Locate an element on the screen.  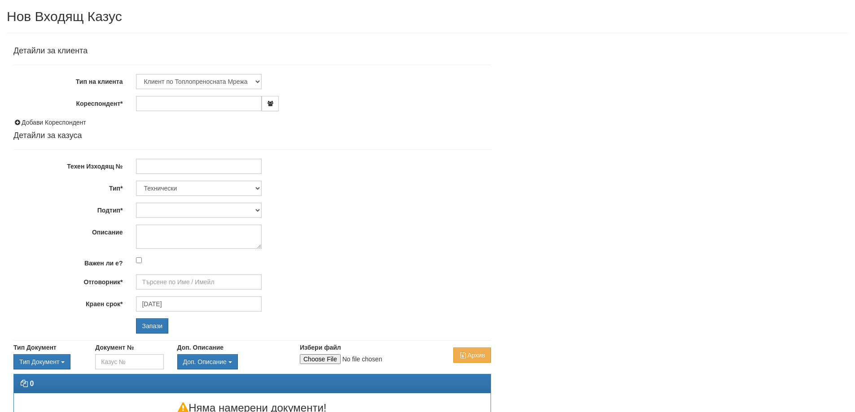
input: Казус № is located at coordinates (129, 362).